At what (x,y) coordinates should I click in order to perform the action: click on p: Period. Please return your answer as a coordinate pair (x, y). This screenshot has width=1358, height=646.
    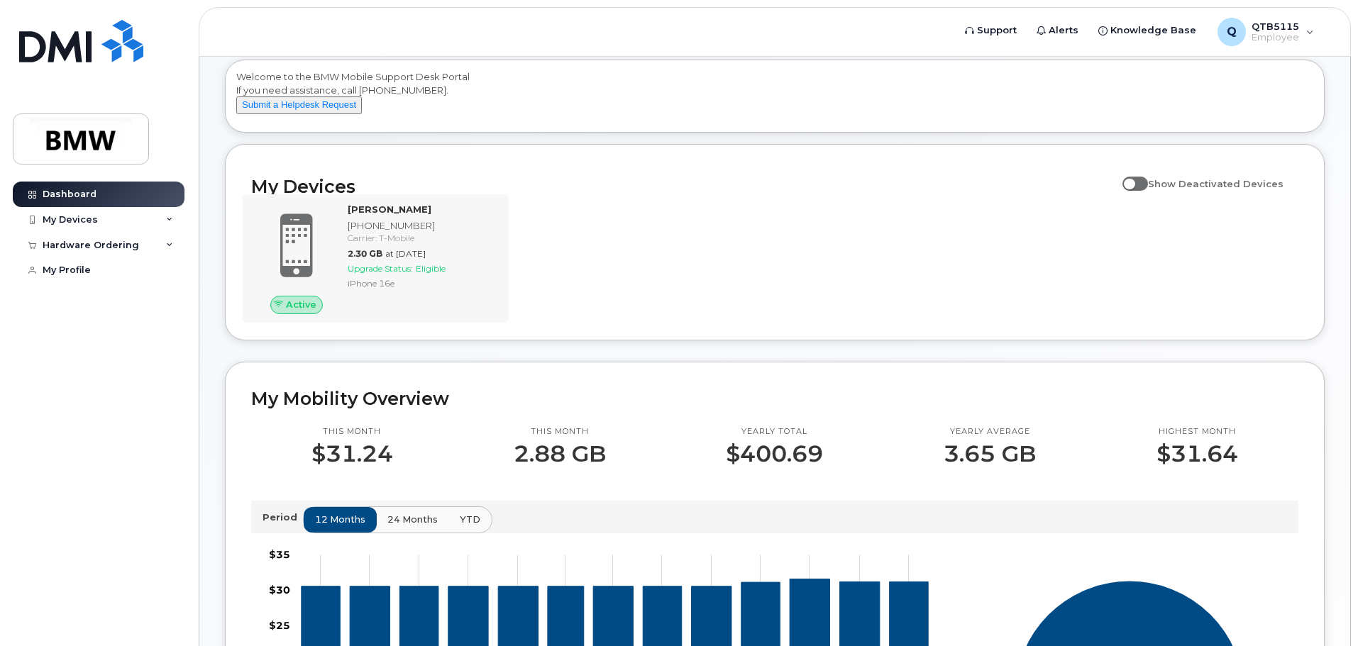
    Looking at the image, I should click on (282, 517).